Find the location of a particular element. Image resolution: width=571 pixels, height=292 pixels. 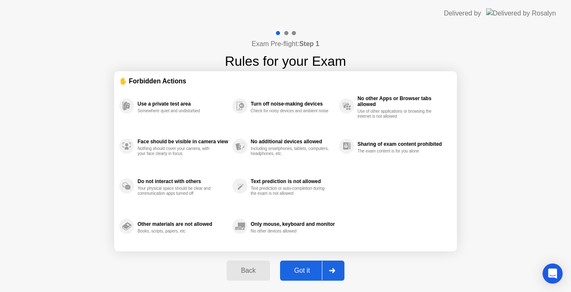

div: Face should be visible in camera view is located at coordinates (183, 141).